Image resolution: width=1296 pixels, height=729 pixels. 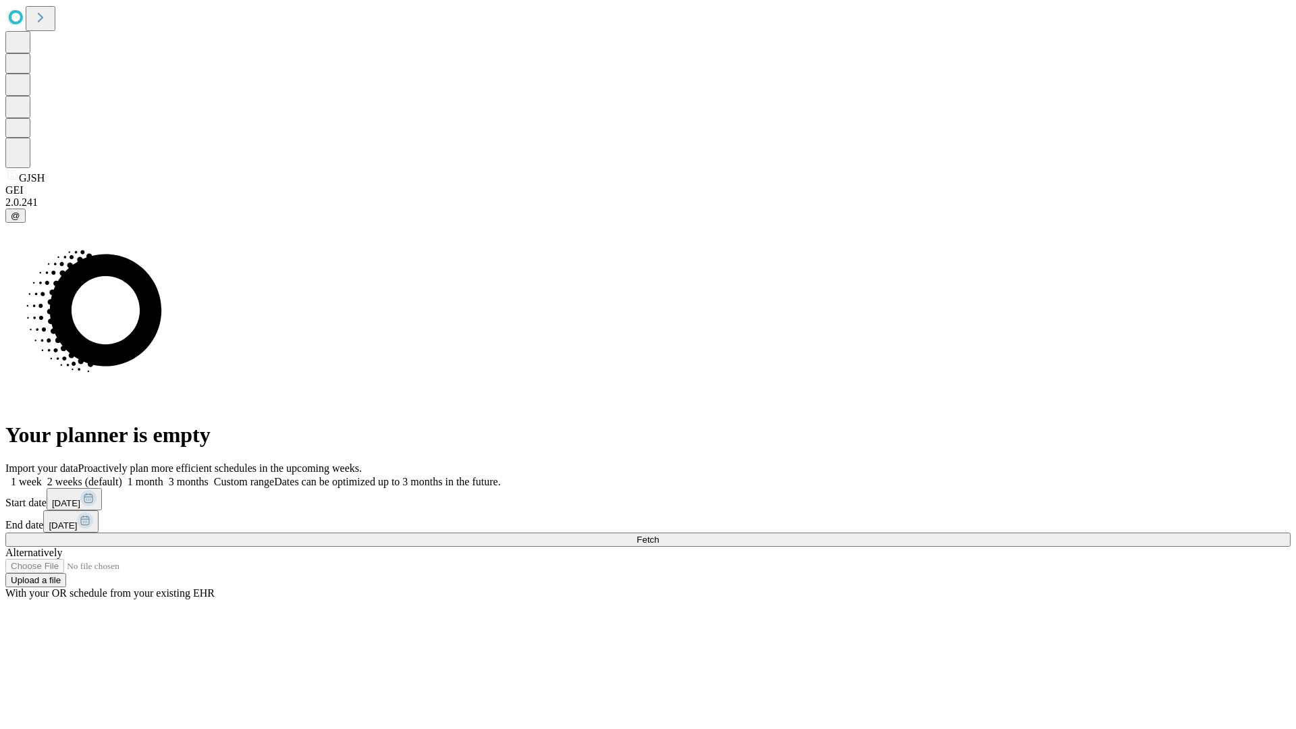 What do you see at coordinates (220, 468) in the screenshot?
I see `span: Proactively plan more efficient schedules in the upcoming weeks.` at bounding box center [220, 468].